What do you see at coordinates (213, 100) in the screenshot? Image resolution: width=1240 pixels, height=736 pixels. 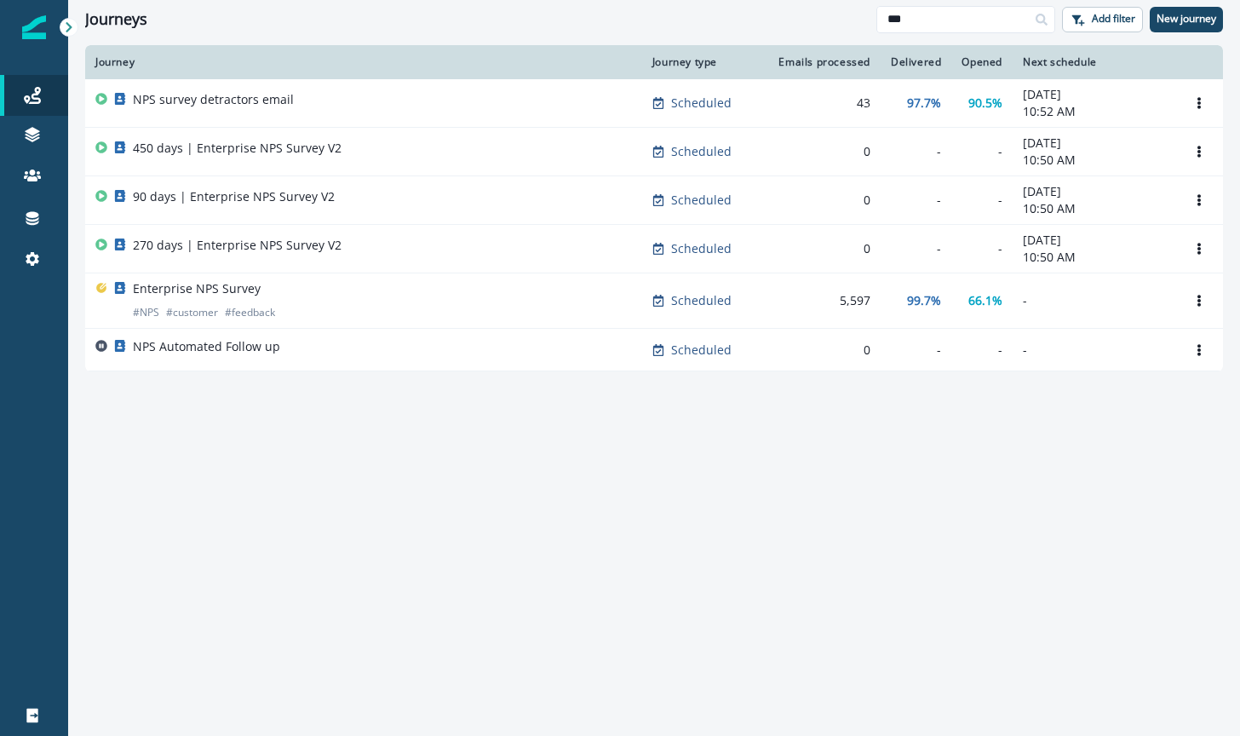 I see `p: NPS survey detractors email` at bounding box center [213, 100].